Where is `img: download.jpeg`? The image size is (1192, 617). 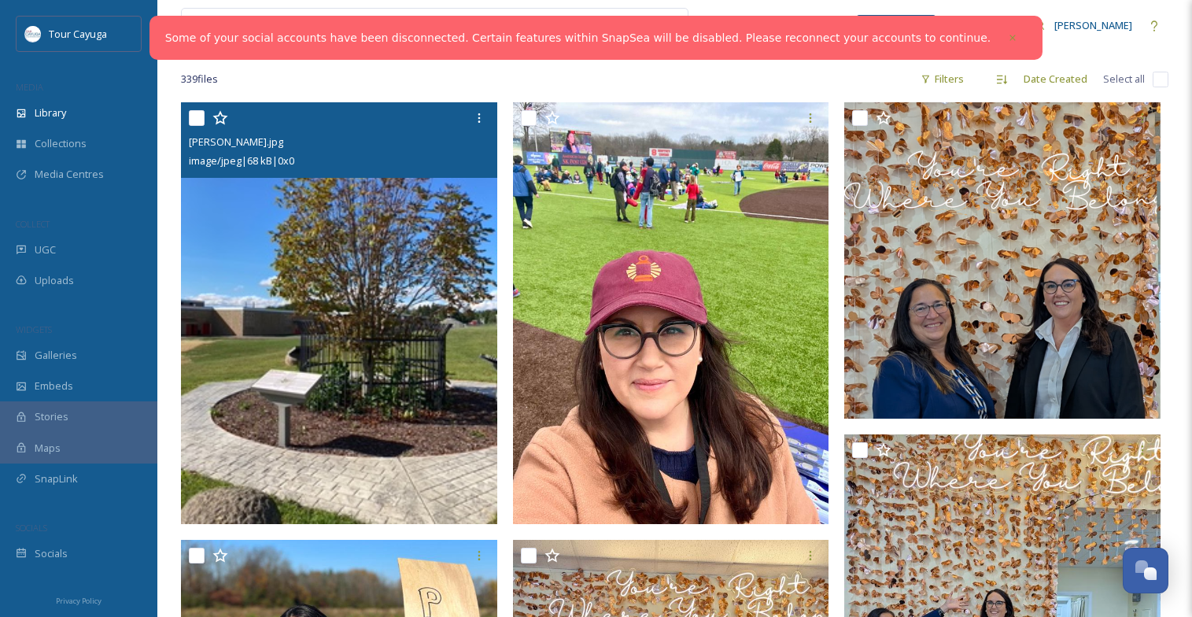 img: download.jpeg is located at coordinates (33, 34).